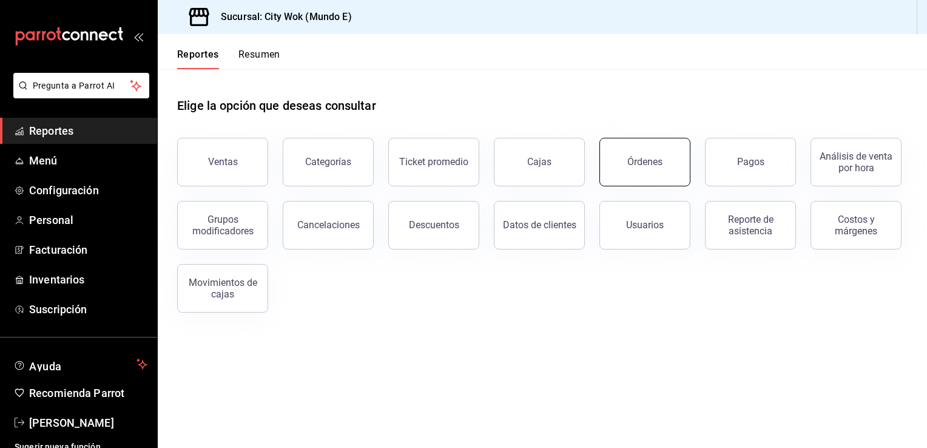 This screenshot has width=927, height=448. What do you see at coordinates (259, 59) in the screenshot?
I see `button: Resumen` at bounding box center [259, 59].